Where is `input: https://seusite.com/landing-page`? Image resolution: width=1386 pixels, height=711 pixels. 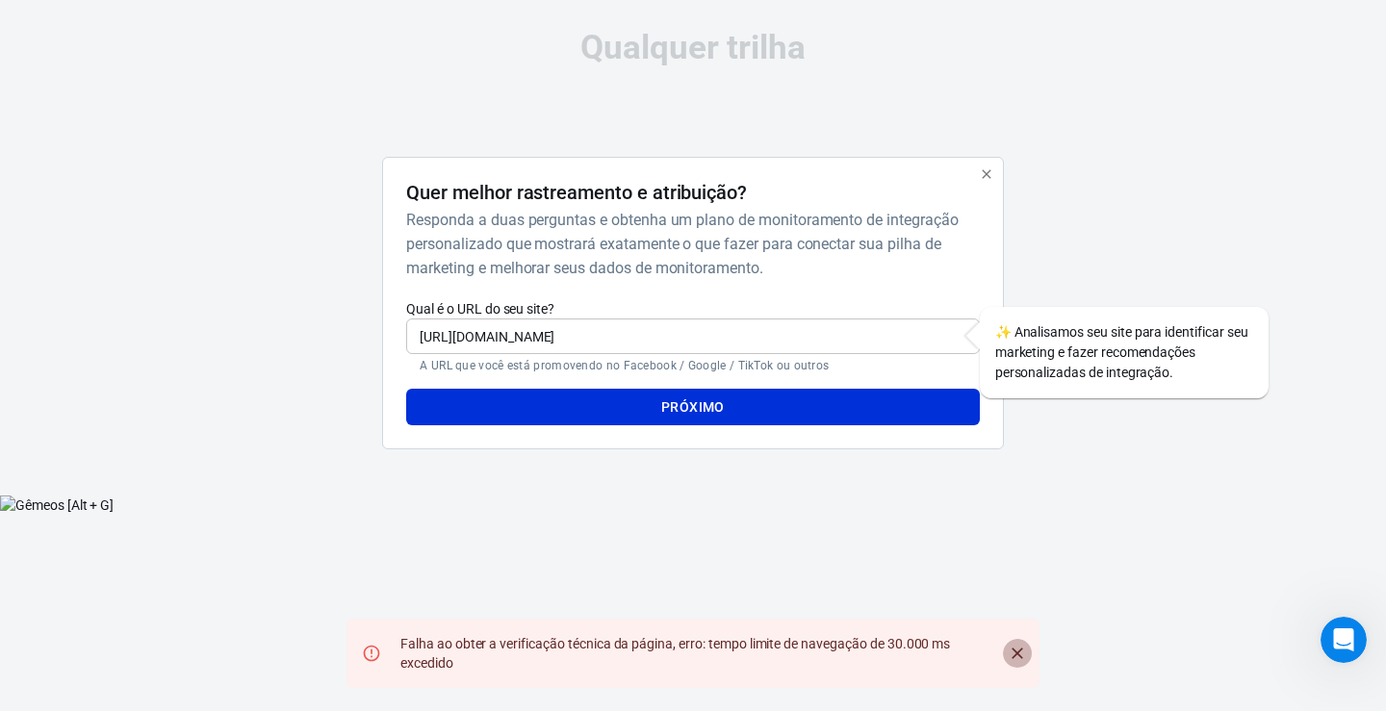
input: https://seusite.com/landing-page is located at coordinates (692, 336).